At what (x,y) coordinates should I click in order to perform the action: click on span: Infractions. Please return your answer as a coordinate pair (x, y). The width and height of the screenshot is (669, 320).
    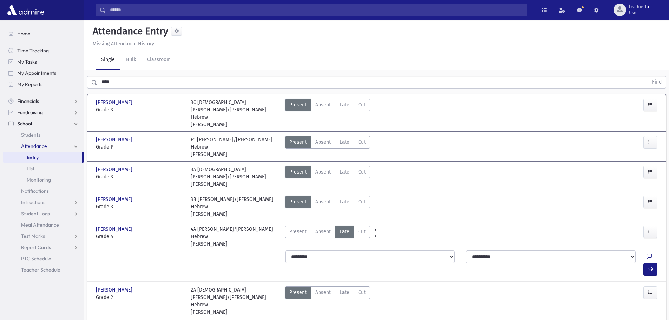
    Looking at the image, I should click on (33, 202).